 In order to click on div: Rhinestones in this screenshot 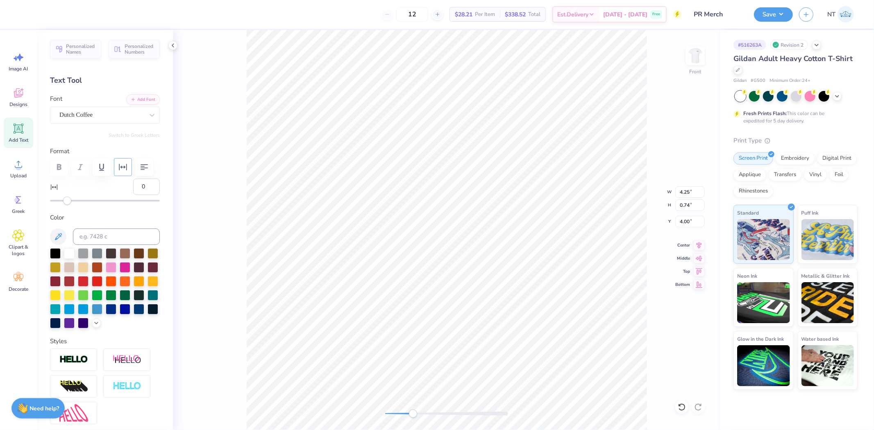, I will do `click(753, 191)`.